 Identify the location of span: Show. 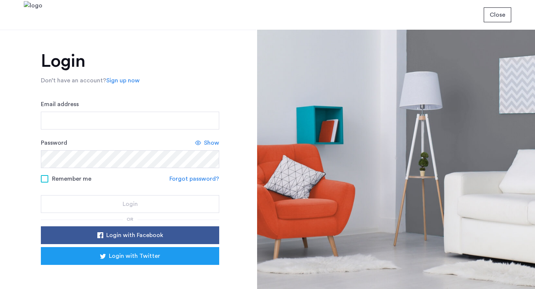
(211, 143).